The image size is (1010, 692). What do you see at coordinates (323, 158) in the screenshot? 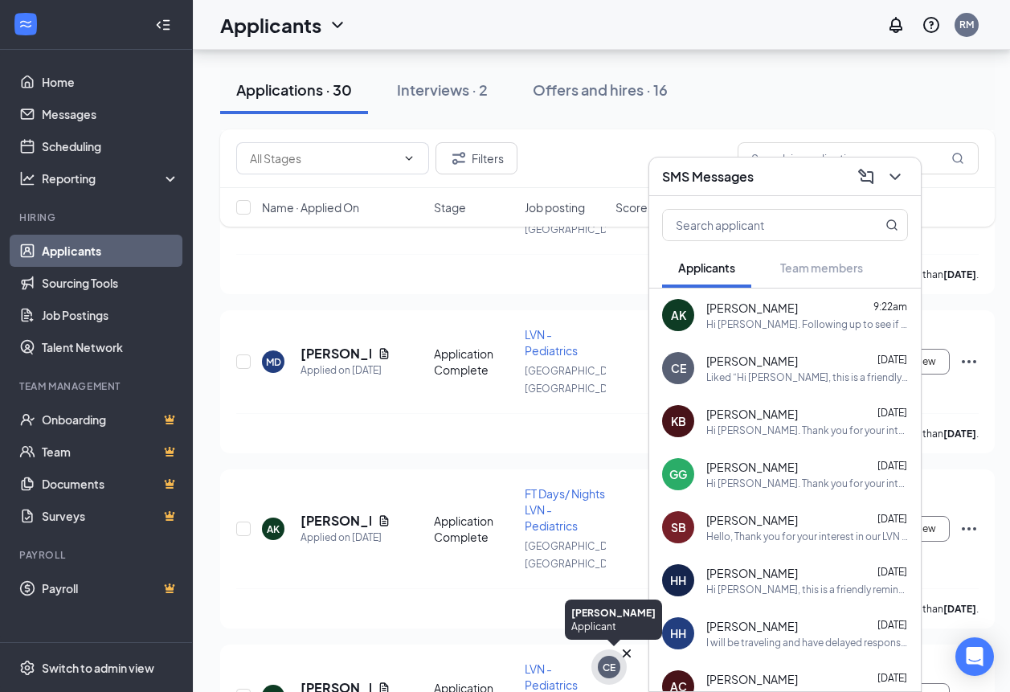
I see `input: All Stages` at bounding box center [323, 158].